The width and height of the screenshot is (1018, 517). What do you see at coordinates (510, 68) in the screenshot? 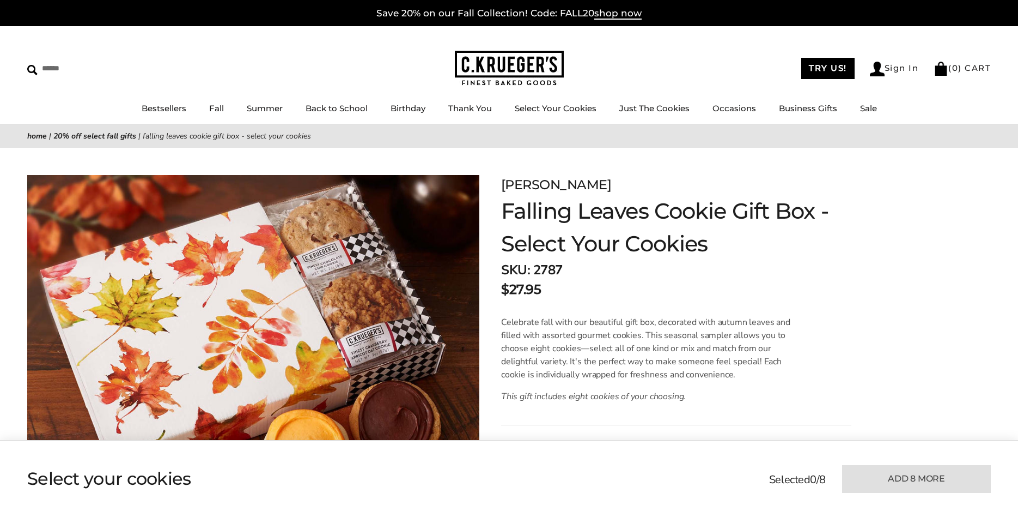
I see `img: C.KRUEGER'S` at bounding box center [510, 68].